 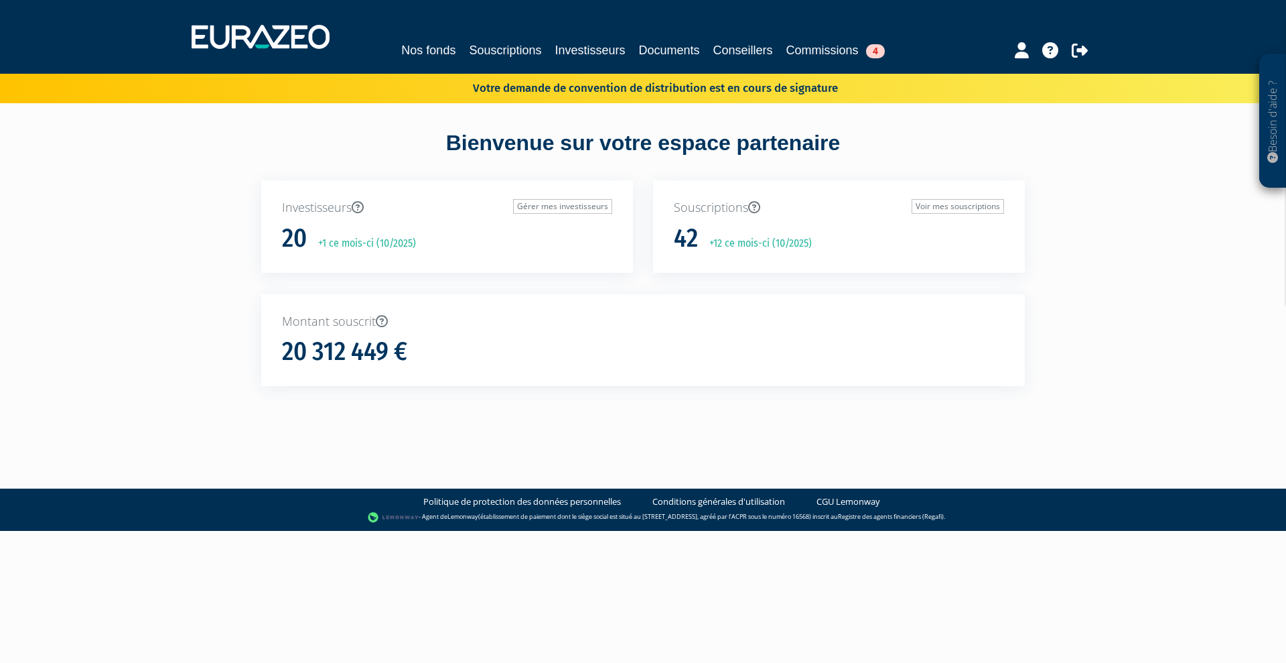 I want to click on span: 4, so click(x=876, y=51).